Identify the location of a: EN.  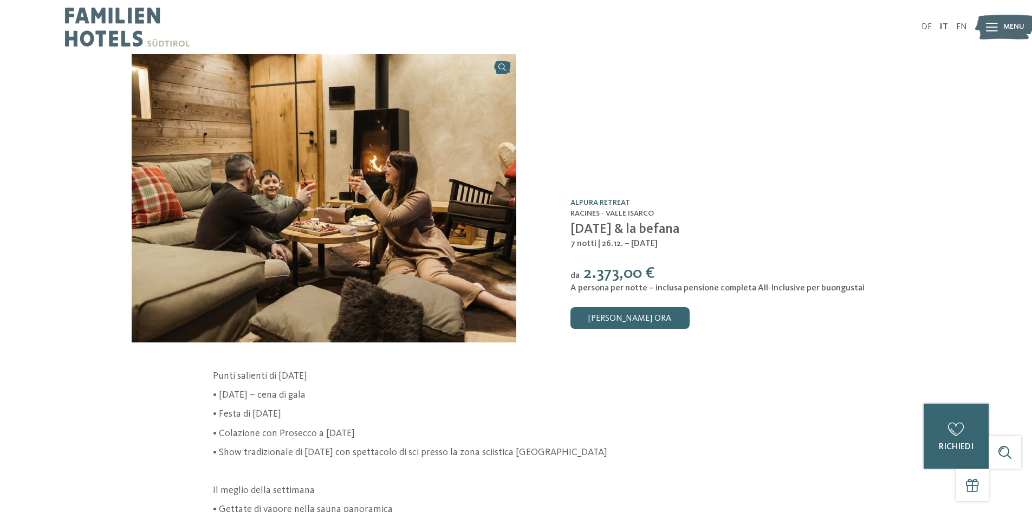
(962, 27).